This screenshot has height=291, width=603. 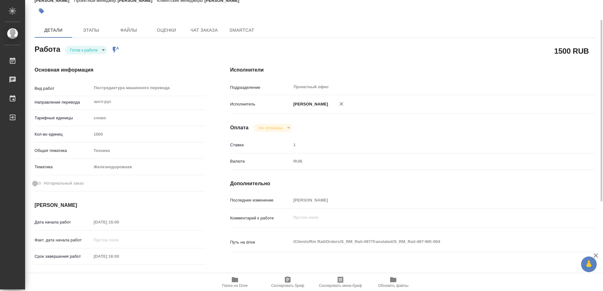 I want to click on p: Подразделение, so click(x=261, y=88).